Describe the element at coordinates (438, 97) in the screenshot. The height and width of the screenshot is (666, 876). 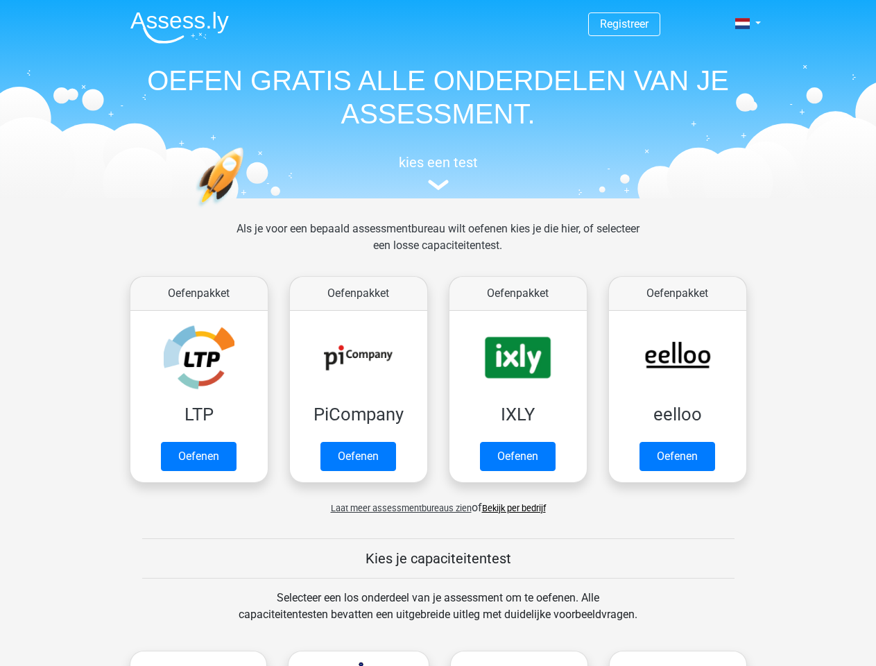
I see `h1: OEFEN GRATIS ALLE ONDERDELEN VAN JE ASSESSMENT.` at that location.